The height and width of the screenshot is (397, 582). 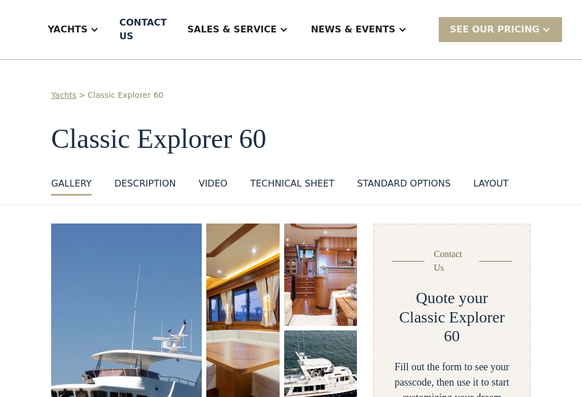 What do you see at coordinates (143, 30) in the screenshot?
I see `div: Contact US` at bounding box center [143, 30].